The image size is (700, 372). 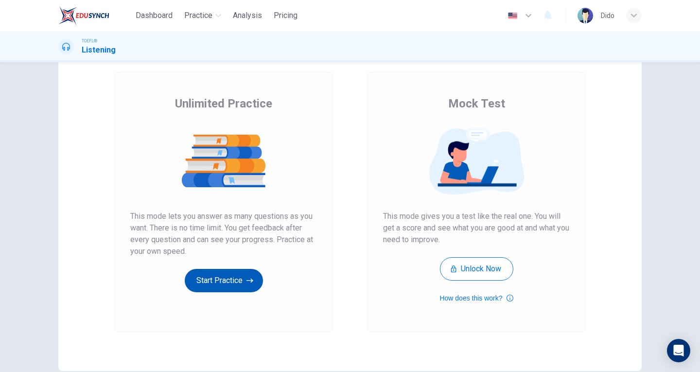 What do you see at coordinates (608, 16) in the screenshot?
I see `div: Dido` at bounding box center [608, 16].